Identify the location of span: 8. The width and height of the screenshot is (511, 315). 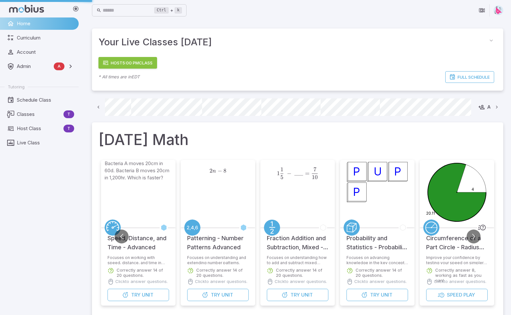
(225, 171).